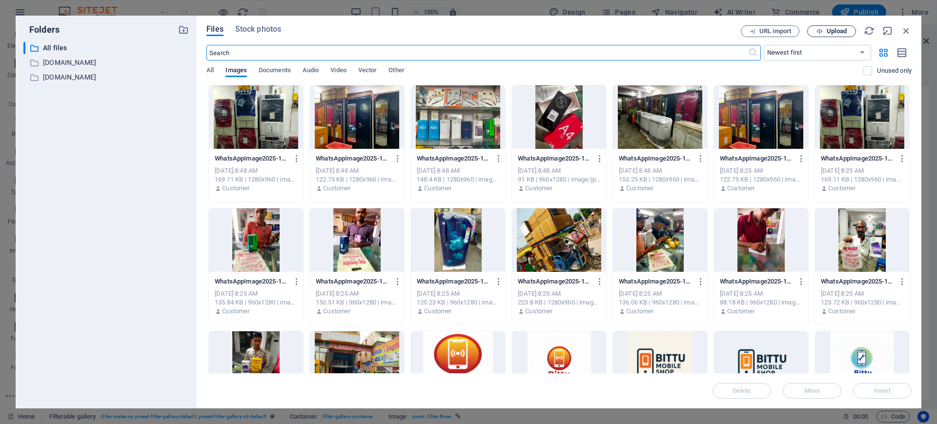 The width and height of the screenshot is (937, 424). Describe the element at coordinates (559, 303) in the screenshot. I see `div: 223.8 KB | 1280x960 | image/jpeg` at that location.